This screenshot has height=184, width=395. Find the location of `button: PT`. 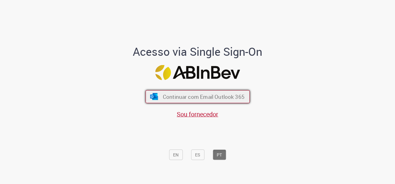

button: PT is located at coordinates (219, 154).